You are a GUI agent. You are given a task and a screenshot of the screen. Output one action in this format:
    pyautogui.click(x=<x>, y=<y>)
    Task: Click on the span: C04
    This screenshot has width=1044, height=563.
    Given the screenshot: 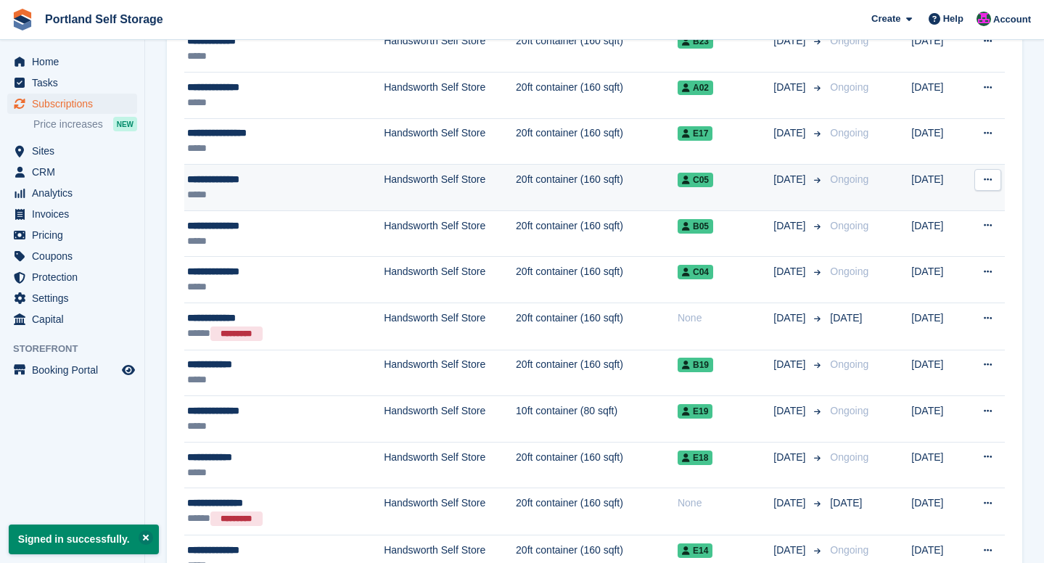 What is the action you would take?
    pyautogui.click(x=695, y=272)
    